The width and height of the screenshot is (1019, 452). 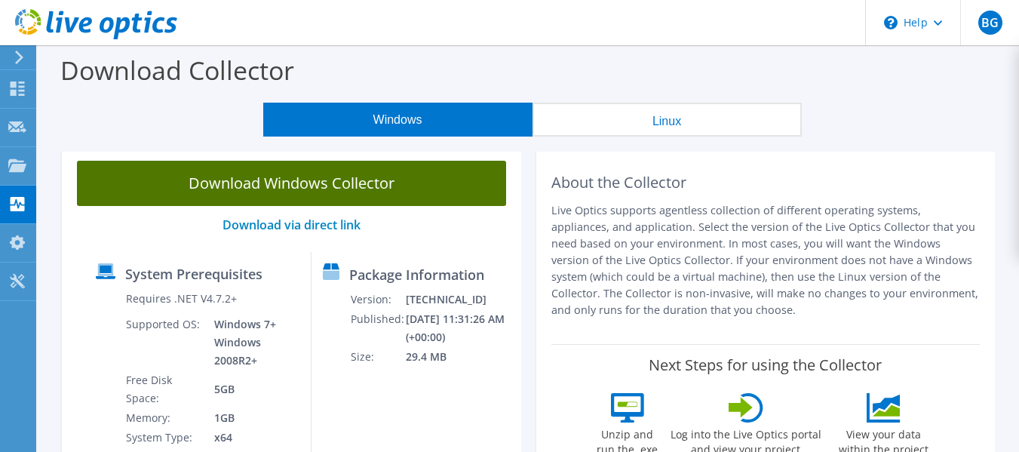 I want to click on td: Supported OS:, so click(x=164, y=342).